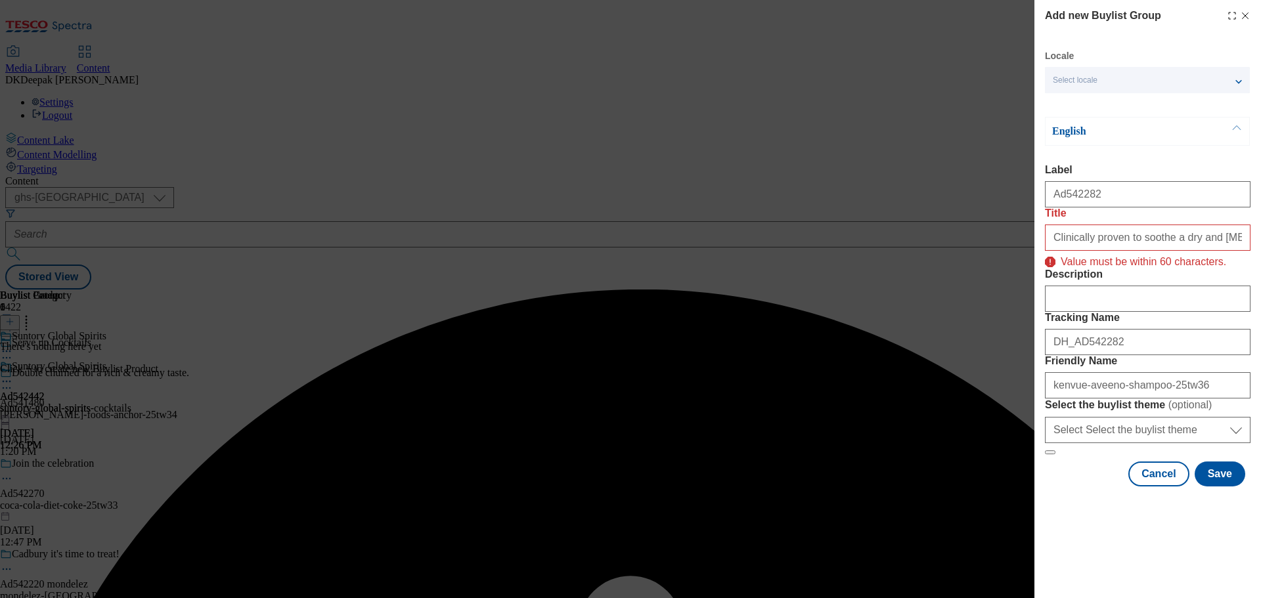  I want to click on button: Select locale, so click(1147, 80).